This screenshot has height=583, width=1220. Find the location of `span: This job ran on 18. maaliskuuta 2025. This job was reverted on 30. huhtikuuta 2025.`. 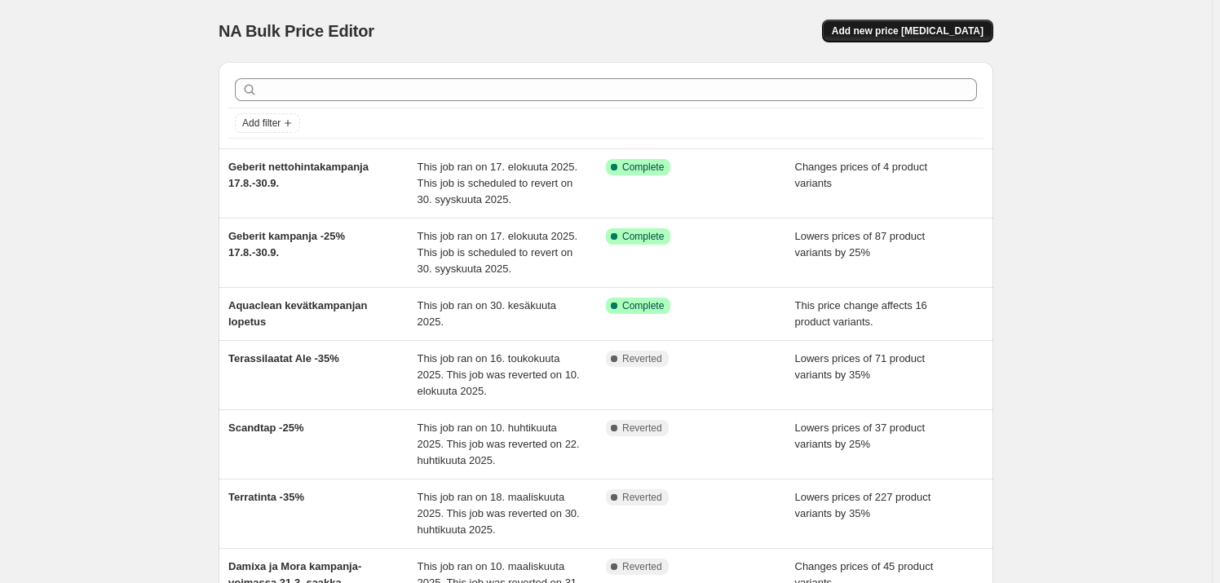

span: This job ran on 18. maaliskuuta 2025. This job was reverted on 30. huhtikuuta 2025. is located at coordinates (498, 513).